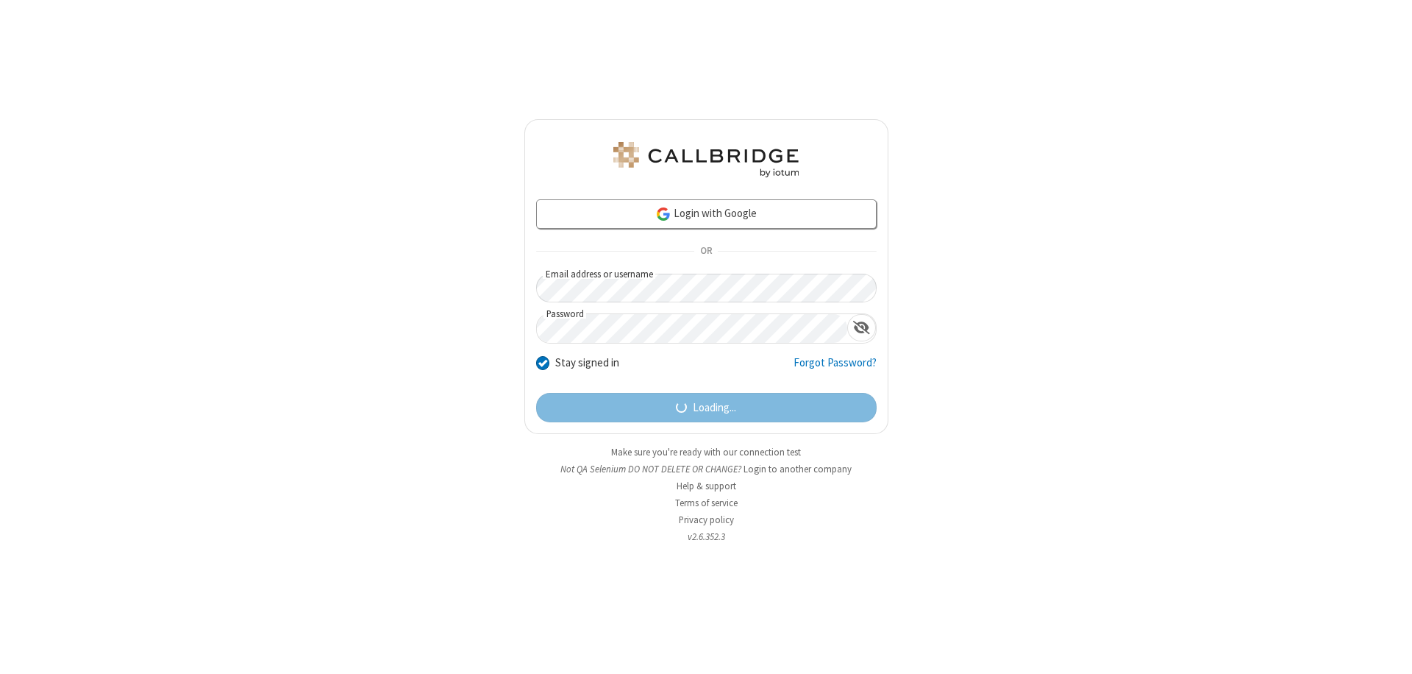 Image resolution: width=1412 pixels, height=674 pixels. Describe the element at coordinates (706, 468) in the screenshot. I see `li: Not QA Selenium DO NOT DELETE OR CHANGE?` at that location.